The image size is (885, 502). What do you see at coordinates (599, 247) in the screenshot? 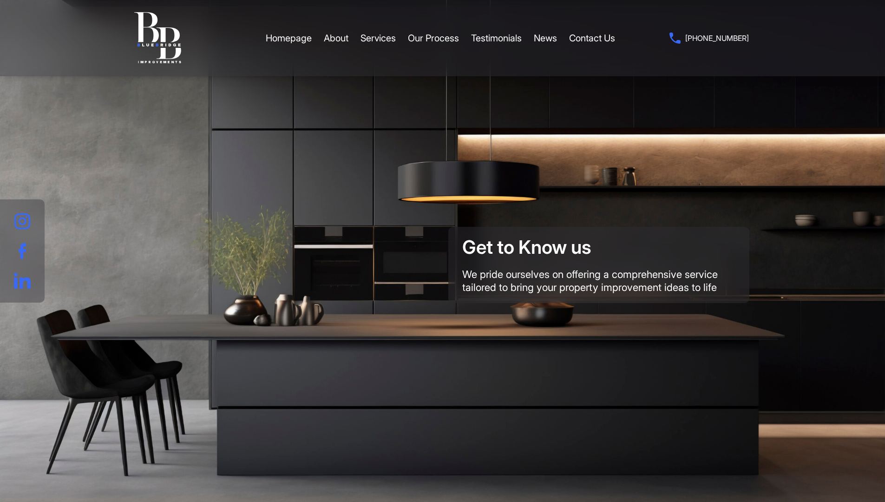
I see `h1: Get to Know us` at bounding box center [599, 247].